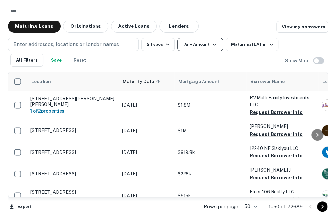 The image size is (336, 218). Describe the element at coordinates (179, 26) in the screenshot. I see `button: Lenders` at that location.